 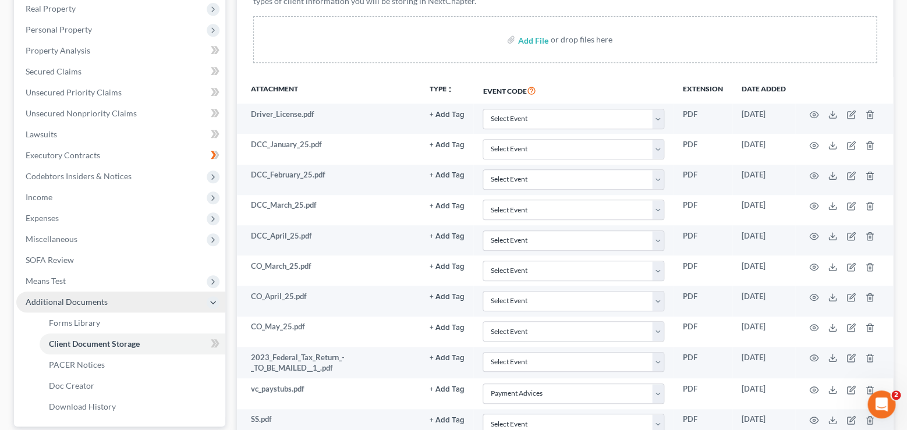 I want to click on td: DCC_April_25.pdf, so click(x=328, y=240).